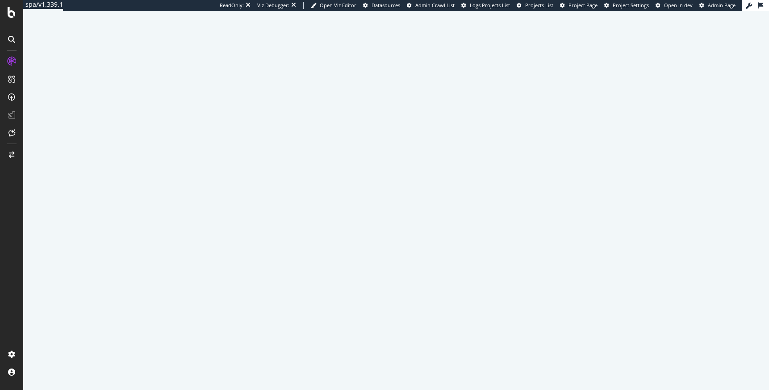 The width and height of the screenshot is (769, 390). I want to click on span: Open in dev, so click(679, 5).